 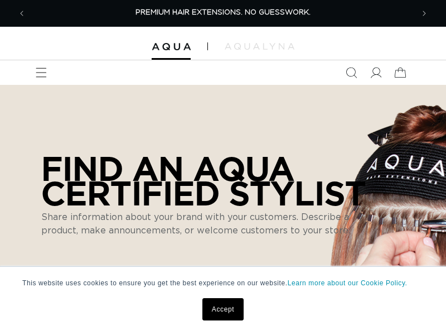 I want to click on p: Share information about your brand with your customers. Describe a product, make announcements, o..., so click(x=203, y=224).